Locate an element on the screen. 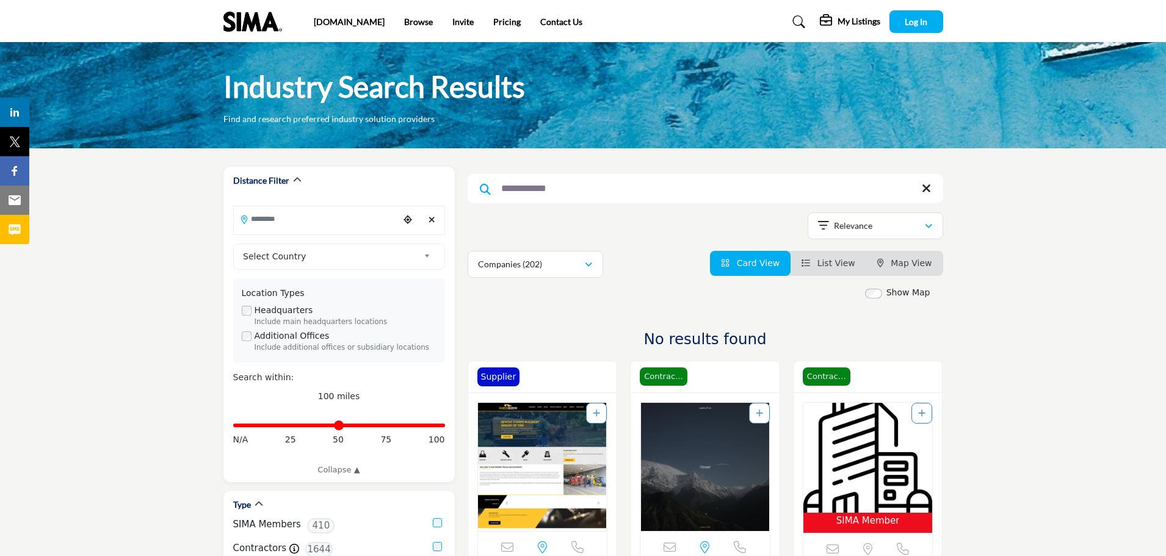 This screenshot has height=556, width=1166. a: Browse is located at coordinates (418, 21).